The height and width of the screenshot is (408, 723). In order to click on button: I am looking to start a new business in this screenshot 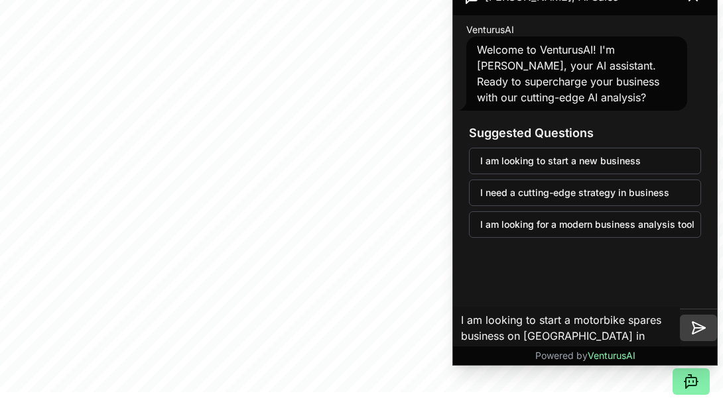, I will do `click(585, 161)`.